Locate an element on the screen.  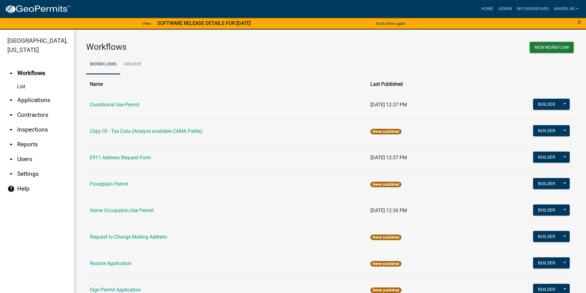
a: Copy Of - Tax Data (Analyze available CAMA Fields) is located at coordinates (146, 131).